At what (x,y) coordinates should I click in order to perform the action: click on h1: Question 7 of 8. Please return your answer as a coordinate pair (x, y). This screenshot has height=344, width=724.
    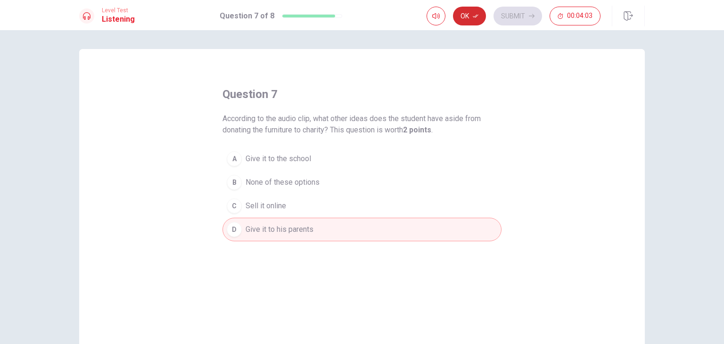
    Looking at the image, I should click on (247, 16).